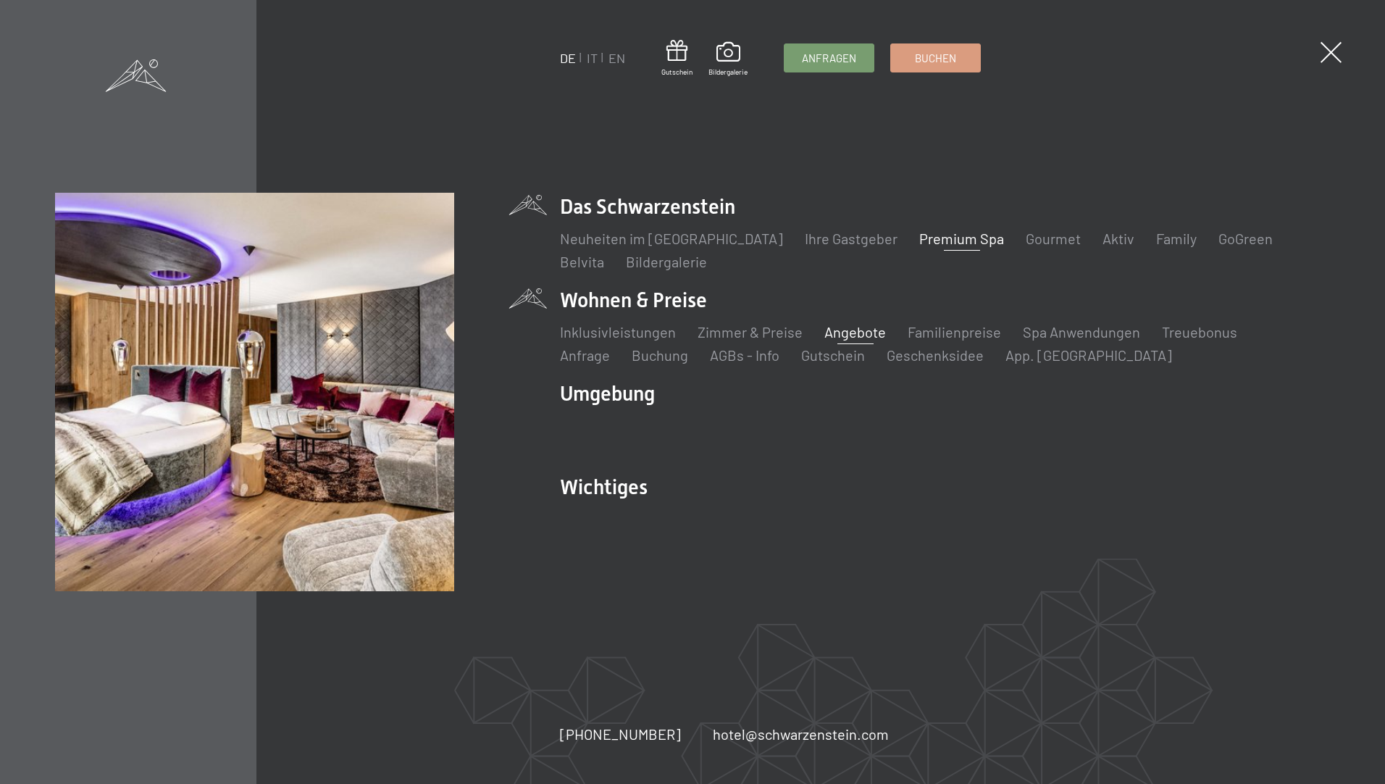  I want to click on a: Ihre Gastgeber, so click(851, 238).